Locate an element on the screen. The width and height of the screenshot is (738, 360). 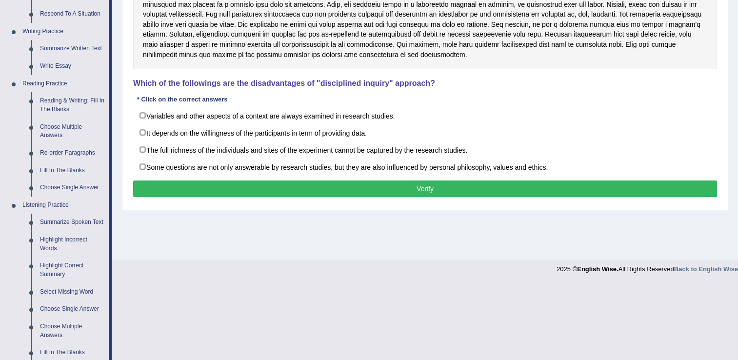
a: Writing Practice is located at coordinates (63, 32).